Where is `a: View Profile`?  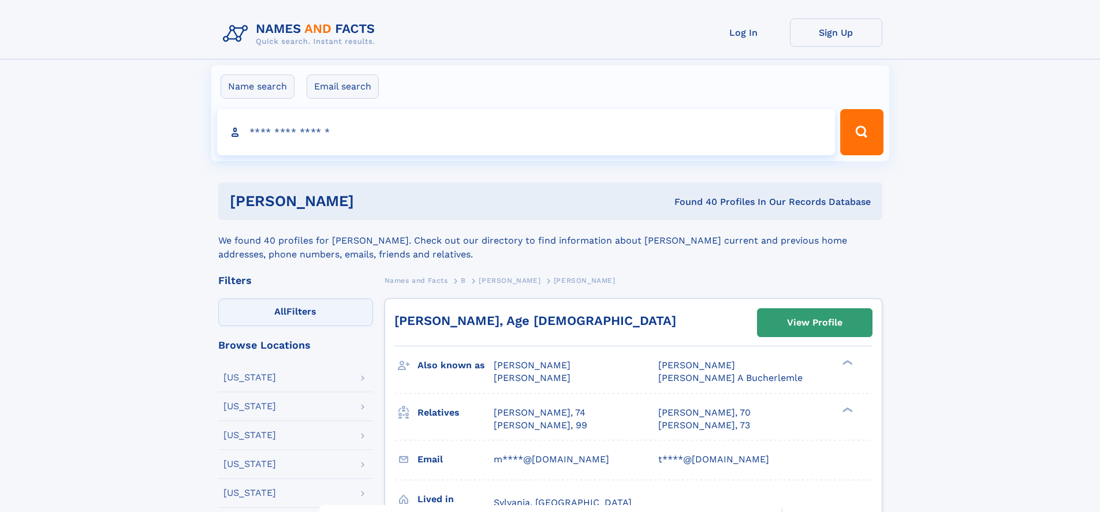 a: View Profile is located at coordinates (815, 323).